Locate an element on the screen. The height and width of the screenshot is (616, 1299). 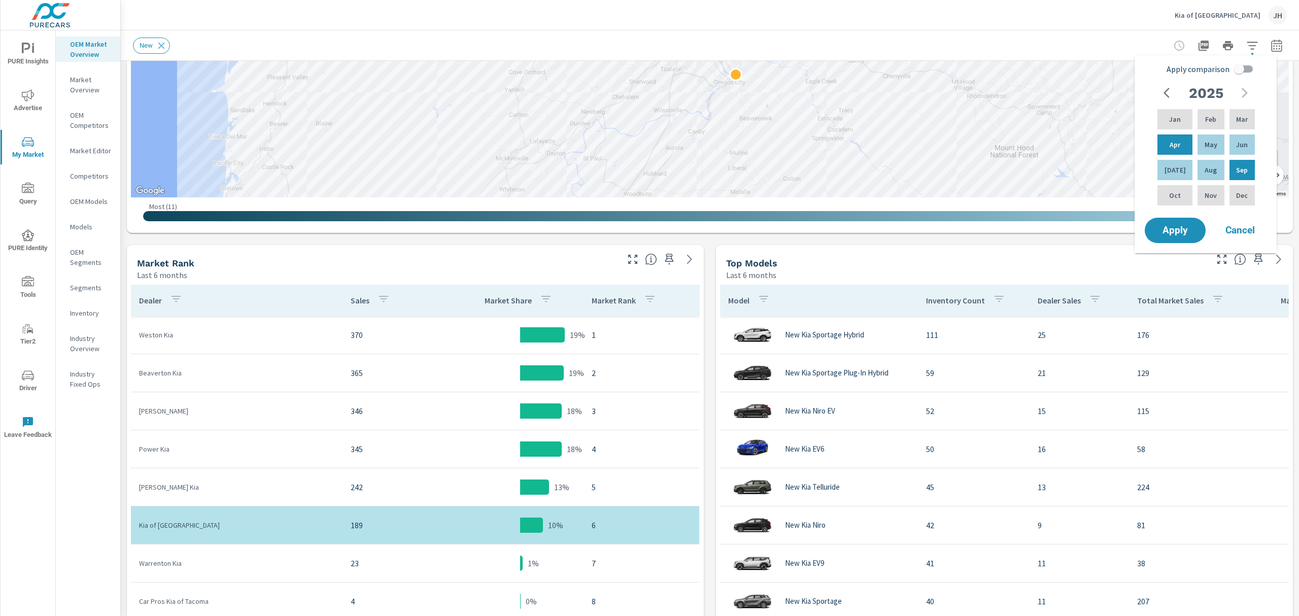
p: OEM Market Overview is located at coordinates (91, 49).